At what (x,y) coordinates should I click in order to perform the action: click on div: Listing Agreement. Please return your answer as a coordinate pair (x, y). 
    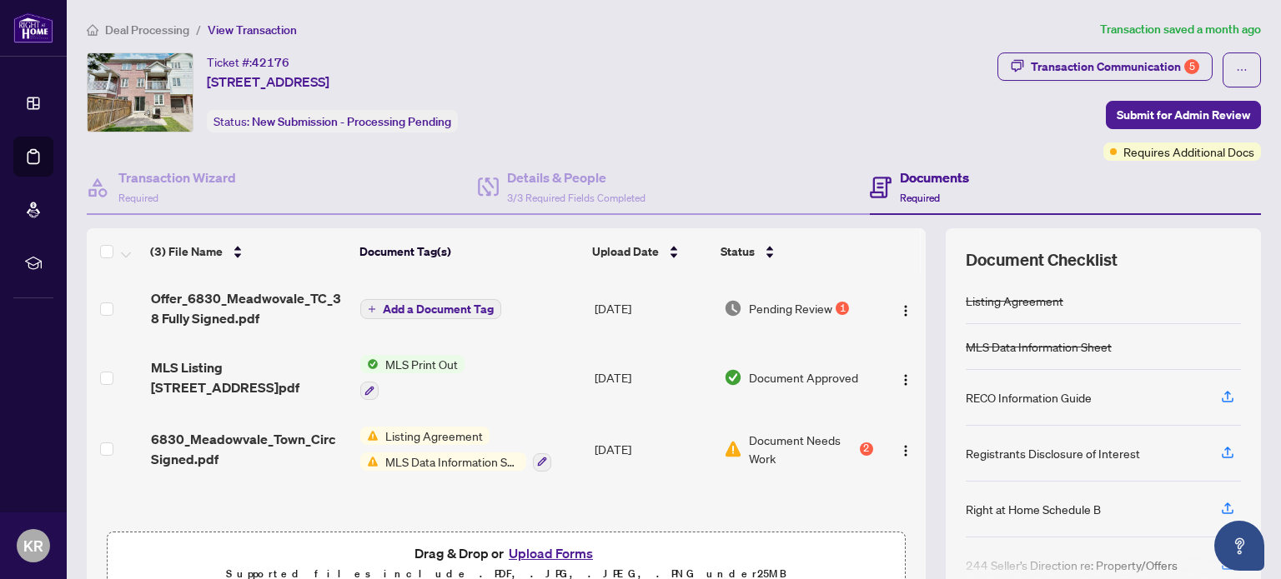
    Looking at the image, I should click on (1014, 301).